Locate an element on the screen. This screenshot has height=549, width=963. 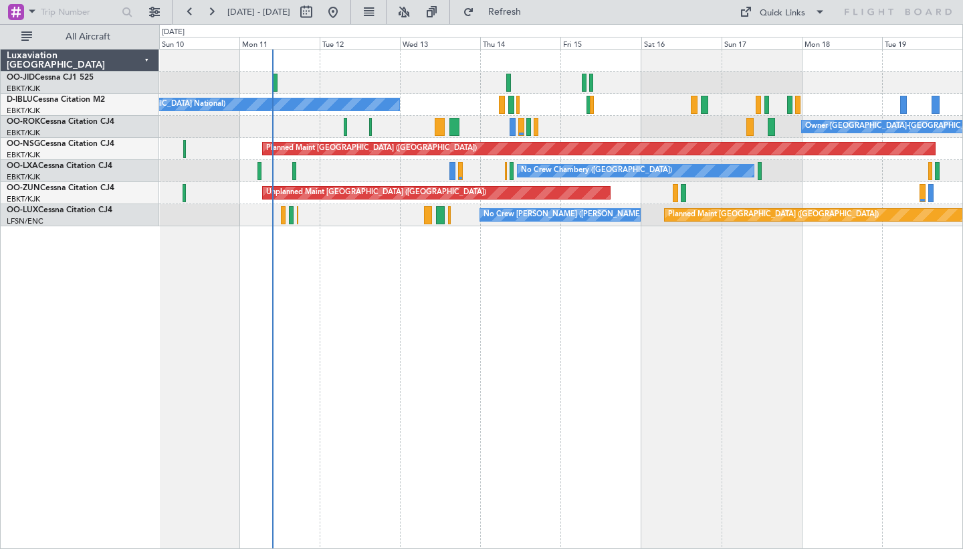
a: OO-LUXCessna Citation CJ4 is located at coordinates (60, 210).